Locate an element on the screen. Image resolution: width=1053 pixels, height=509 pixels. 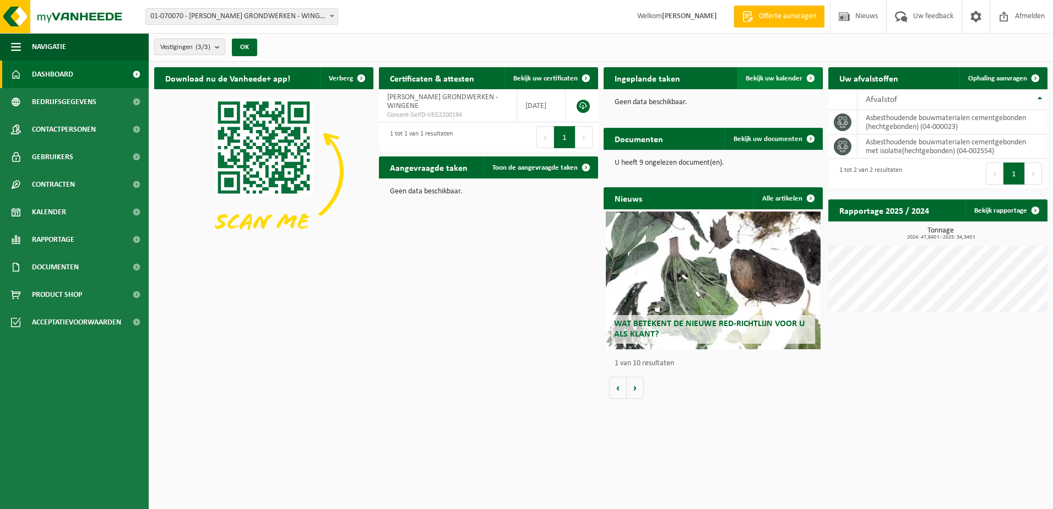
count: (3/3) is located at coordinates (203, 47).